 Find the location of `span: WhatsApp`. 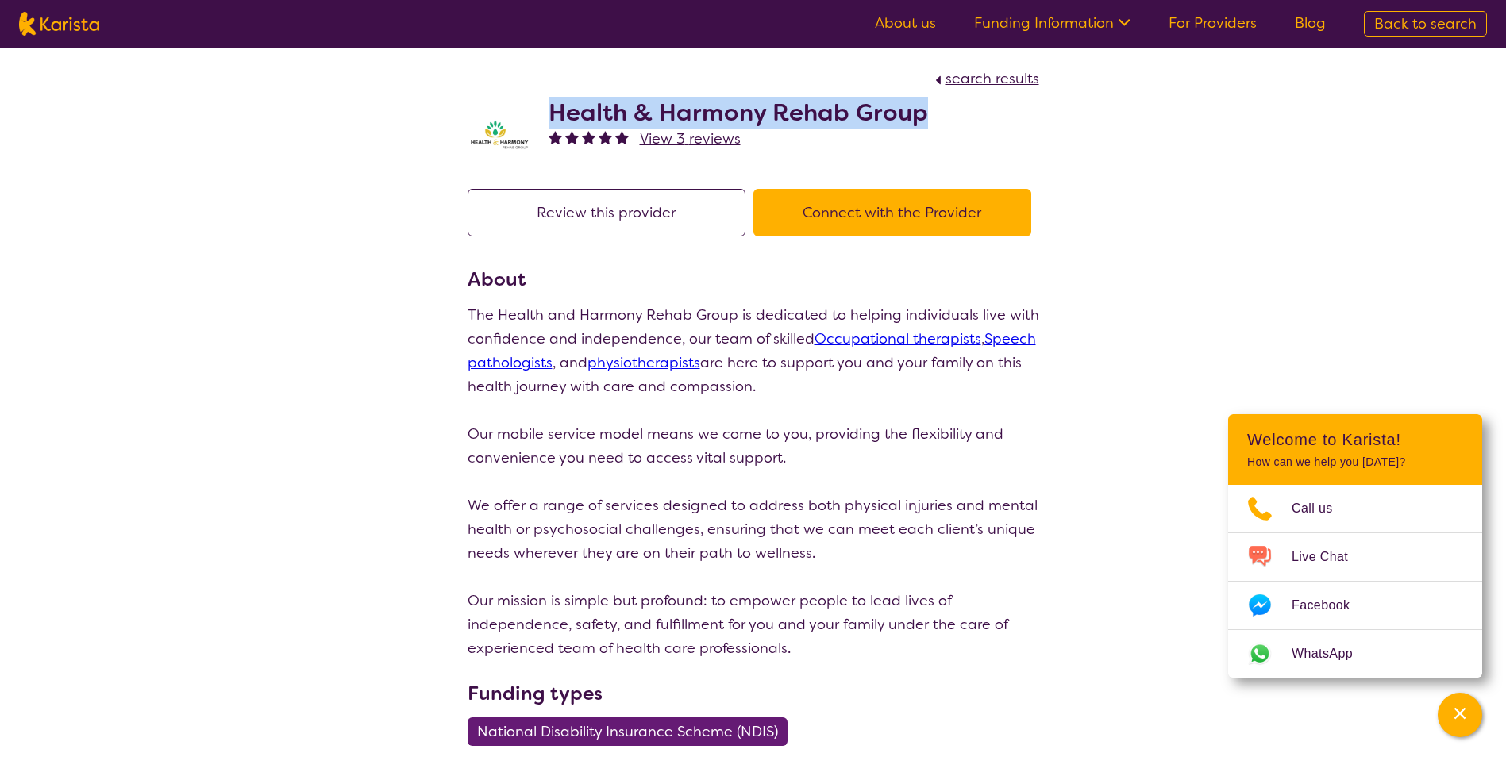

span: WhatsApp is located at coordinates (1331, 654).